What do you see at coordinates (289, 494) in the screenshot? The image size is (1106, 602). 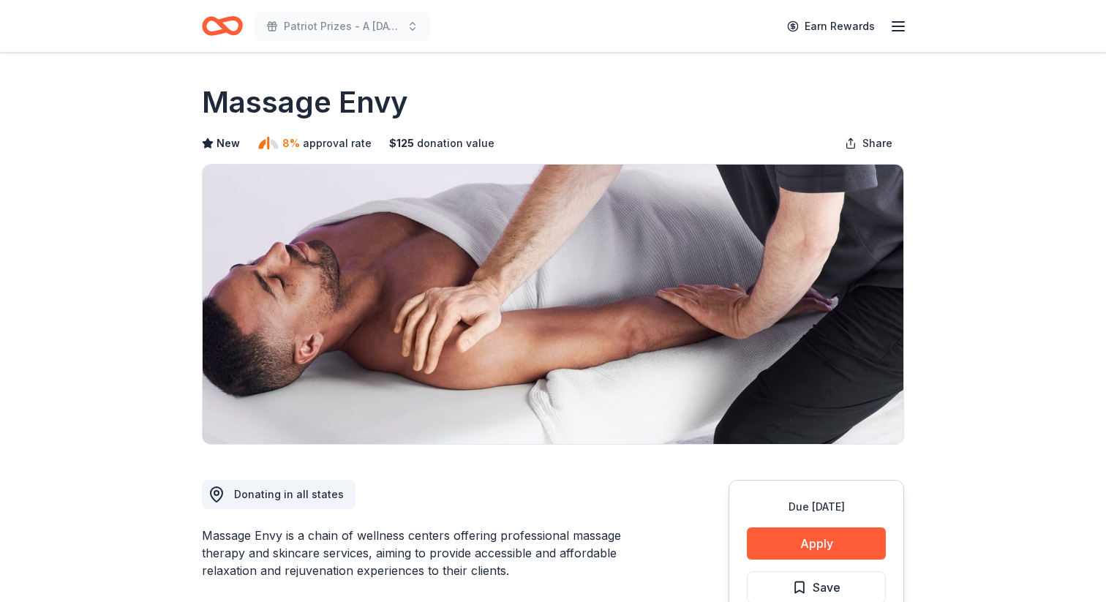 I see `span: Donating in all states` at bounding box center [289, 494].